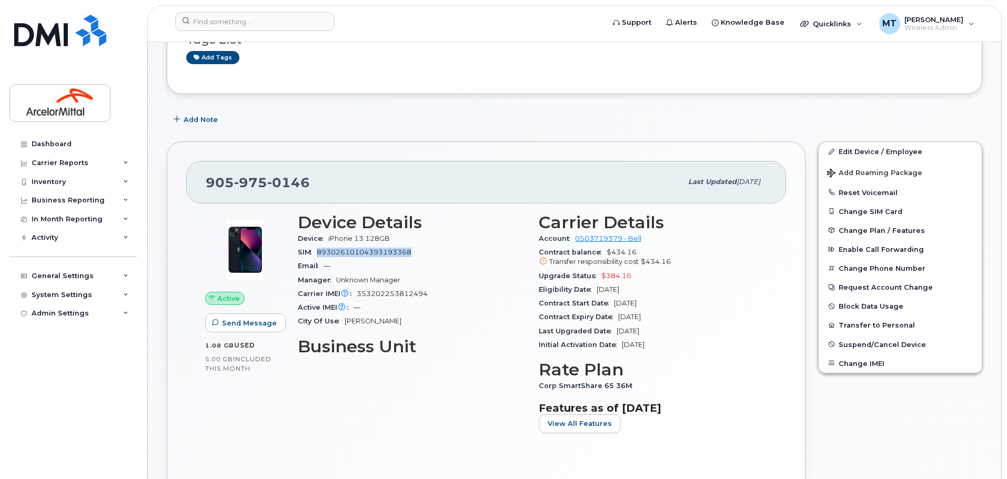  I want to click on span: Upgrade Status, so click(570, 276).